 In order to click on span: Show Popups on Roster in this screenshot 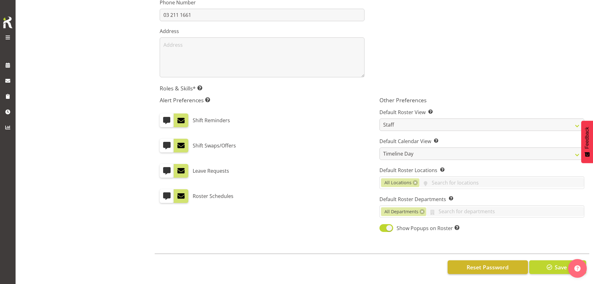, I will do `click(426, 228)`.